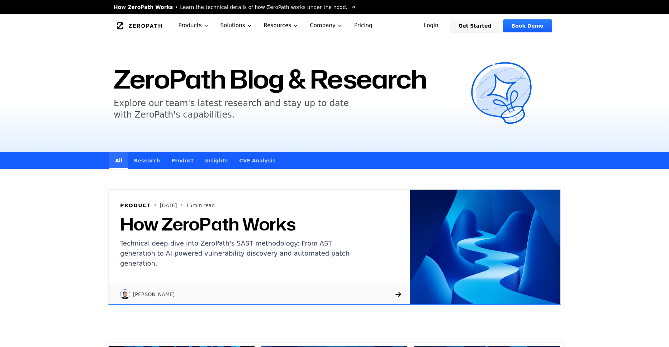  Describe the element at coordinates (431, 26) in the screenshot. I see `a: Login` at that location.